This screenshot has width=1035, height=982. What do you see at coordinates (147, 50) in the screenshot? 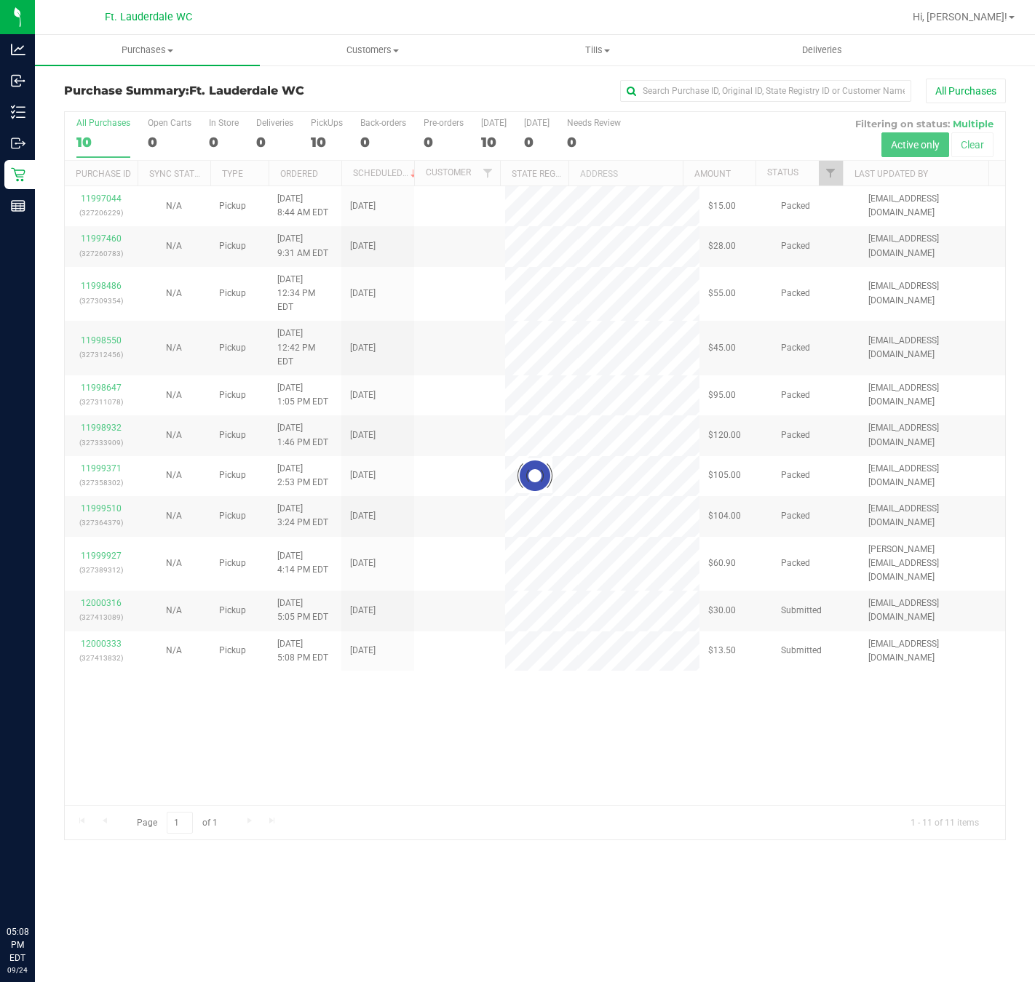
I see `a: Purchases` at bounding box center [147, 50].